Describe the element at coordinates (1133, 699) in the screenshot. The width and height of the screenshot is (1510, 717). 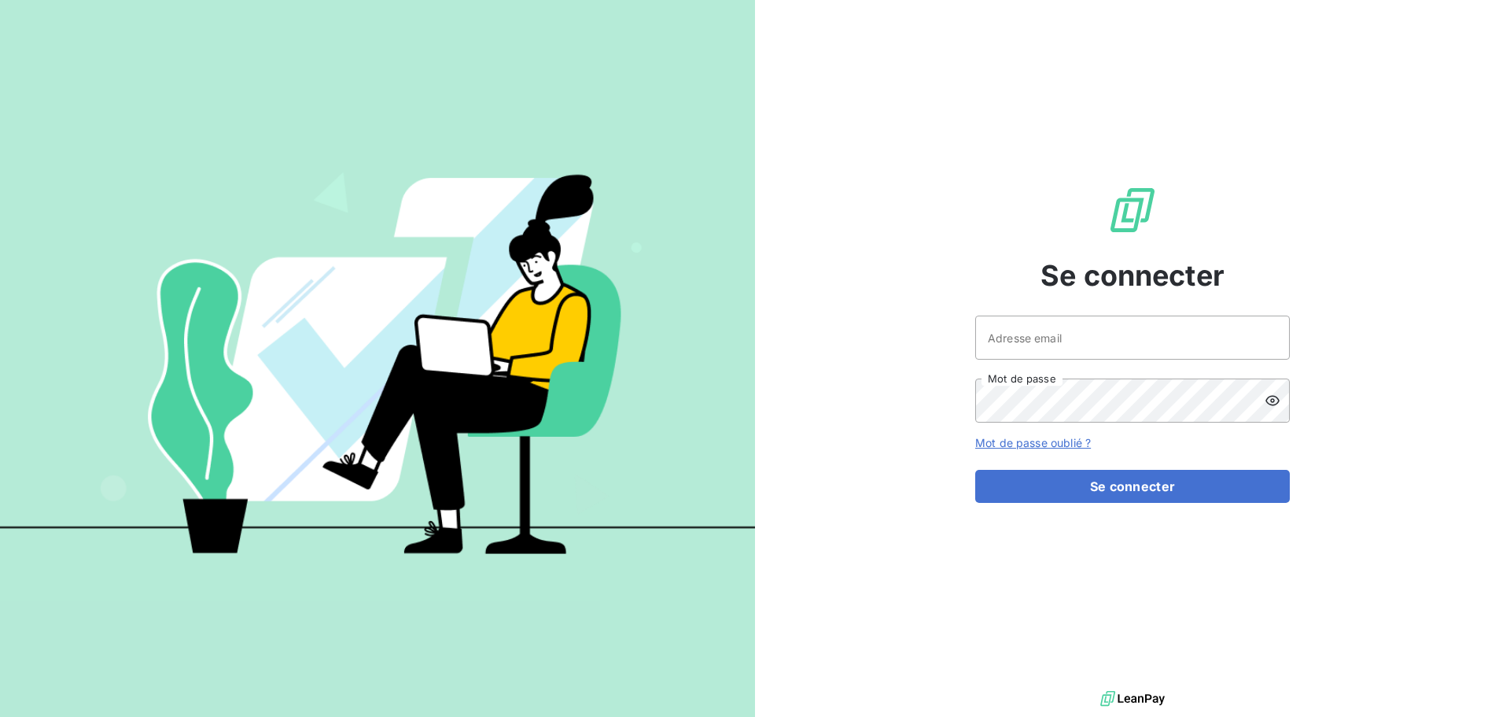
I see `img: logo` at that location.